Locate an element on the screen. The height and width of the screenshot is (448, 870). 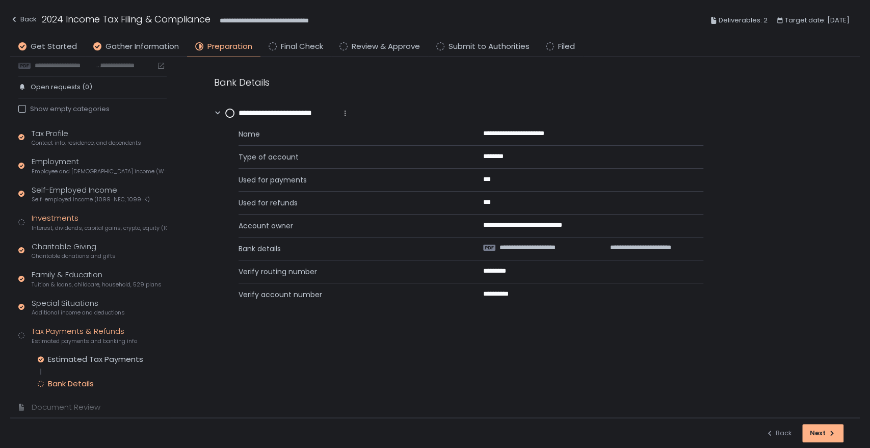
span: Contact info, residence, and dependents is located at coordinates (86, 143).